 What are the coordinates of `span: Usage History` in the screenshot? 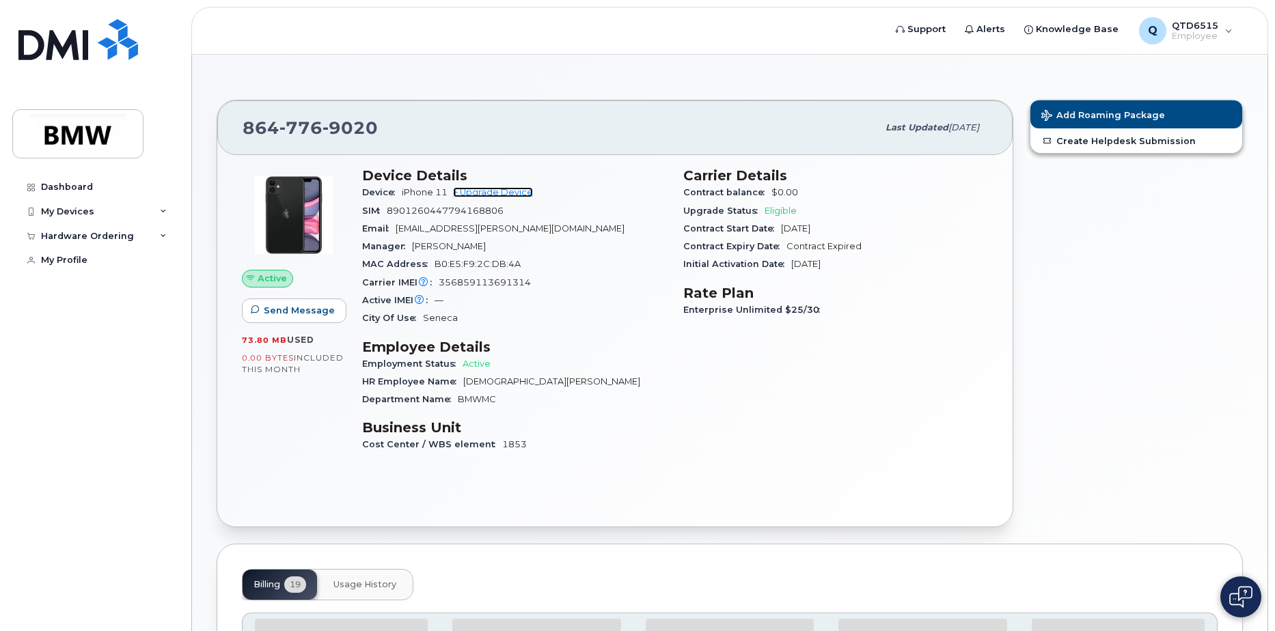 It's located at (365, 585).